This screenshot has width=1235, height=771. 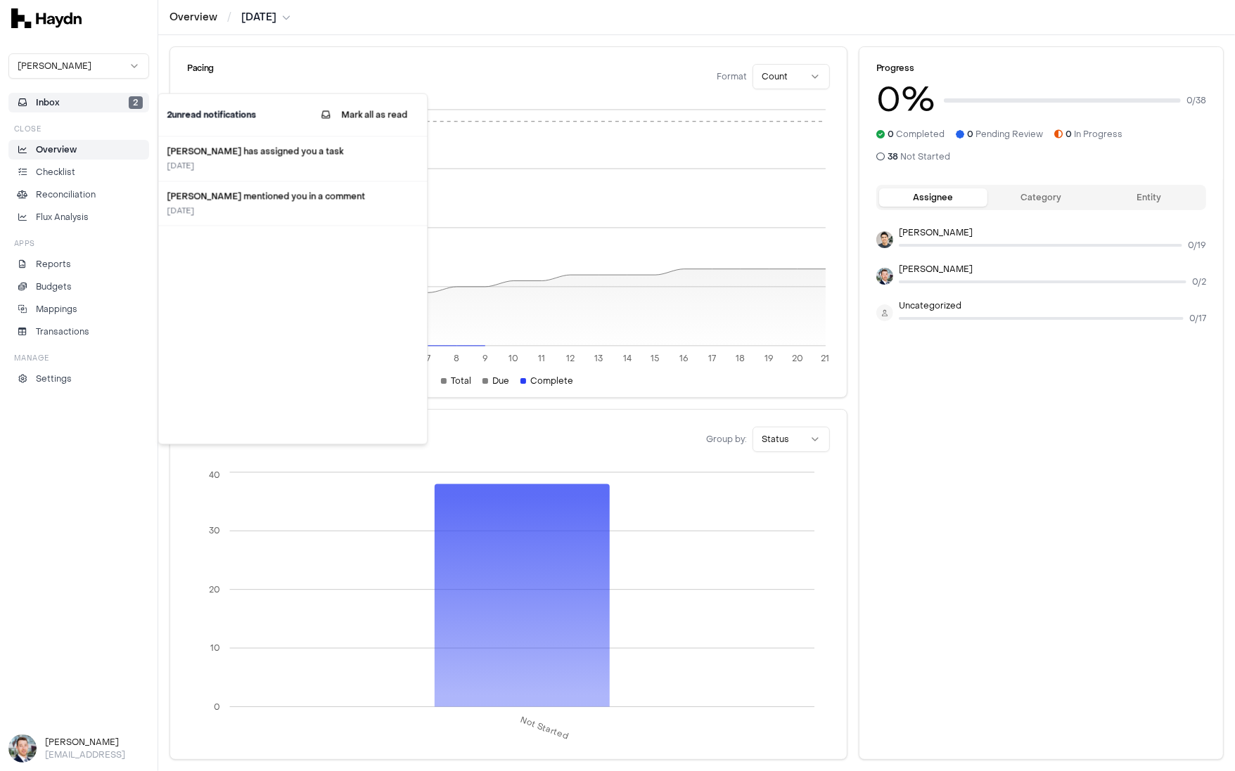 I want to click on div: Pacing, so click(x=200, y=77).